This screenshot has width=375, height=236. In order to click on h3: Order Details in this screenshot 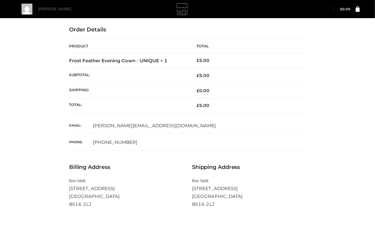, I will do `click(187, 30)`.